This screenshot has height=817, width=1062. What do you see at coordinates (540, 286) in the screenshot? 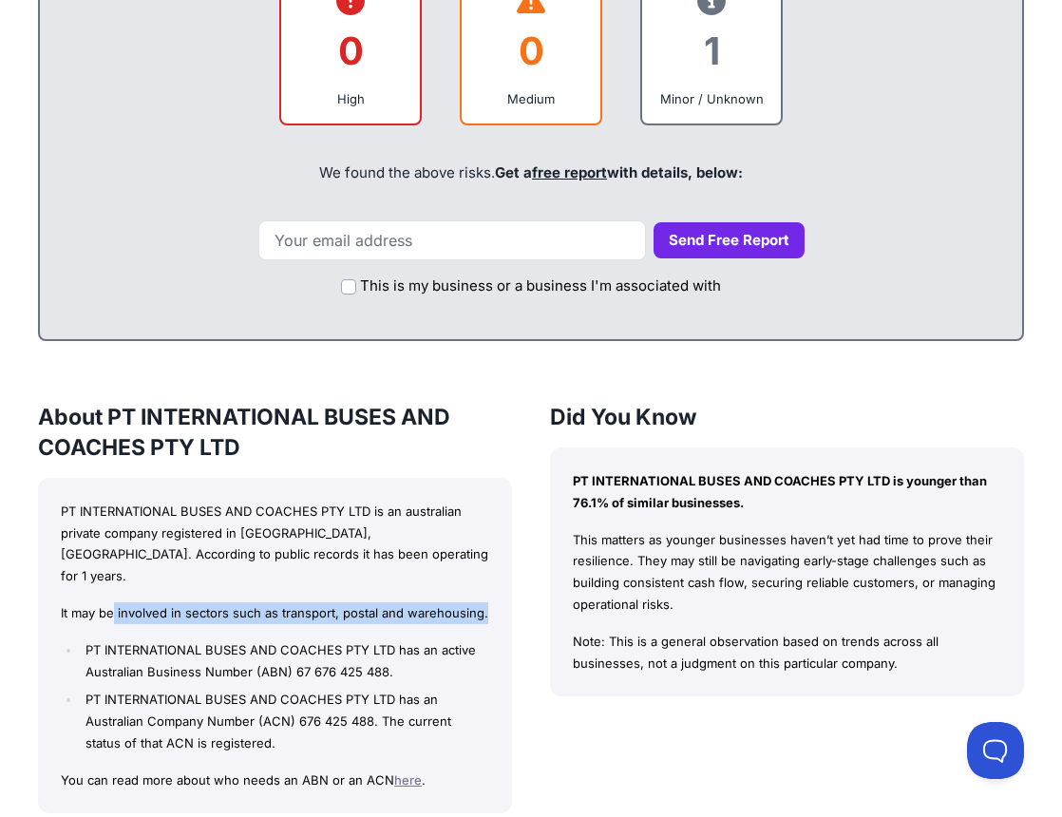
I see `label: This is my business or a business I'm associated with` at bounding box center [540, 286].